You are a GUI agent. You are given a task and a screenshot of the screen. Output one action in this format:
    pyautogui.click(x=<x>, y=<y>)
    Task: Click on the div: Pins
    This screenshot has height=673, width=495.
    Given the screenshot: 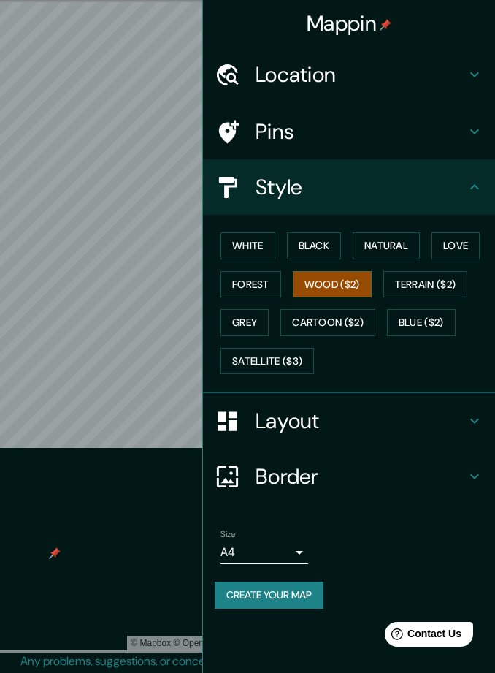 What is the action you would take?
    pyautogui.click(x=349, y=131)
    